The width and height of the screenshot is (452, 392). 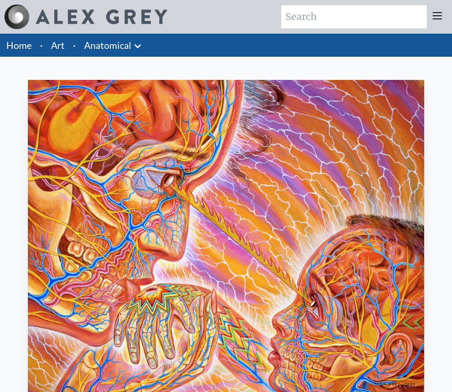 What do you see at coordinates (19, 45) in the screenshot?
I see `a: Home` at bounding box center [19, 45].